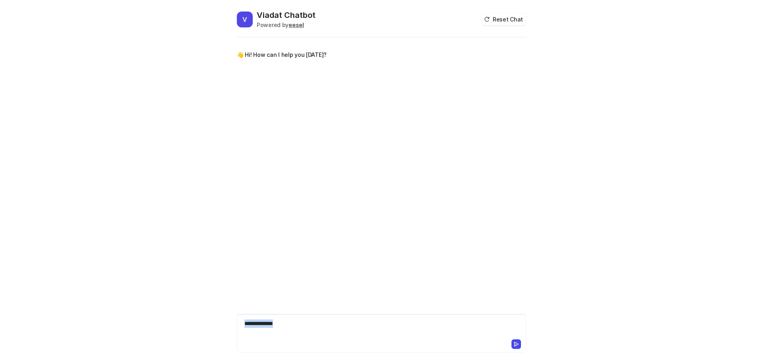 The height and width of the screenshot is (362, 763). What do you see at coordinates (245, 19) in the screenshot?
I see `span: V` at bounding box center [245, 19].